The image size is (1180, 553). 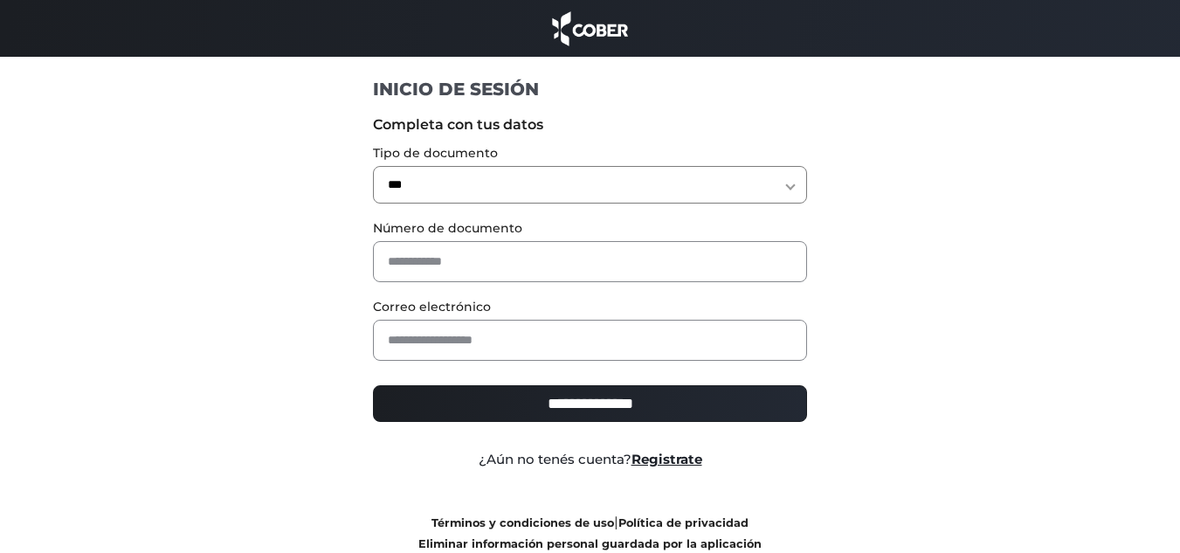 I want to click on label: Completa con tus datos, so click(x=590, y=125).